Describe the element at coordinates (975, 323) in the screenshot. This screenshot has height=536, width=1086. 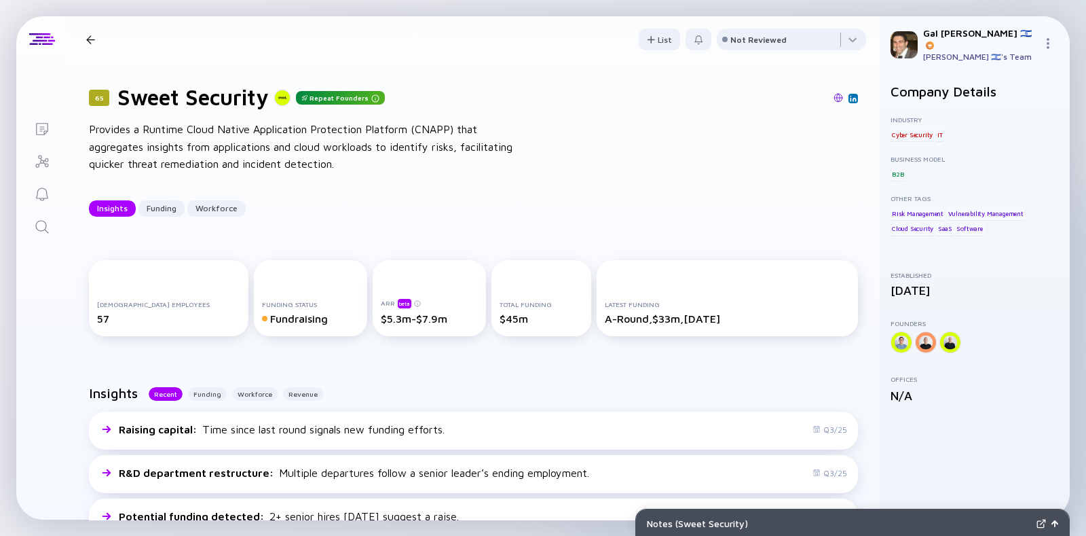
I see `div: Founders` at that location.